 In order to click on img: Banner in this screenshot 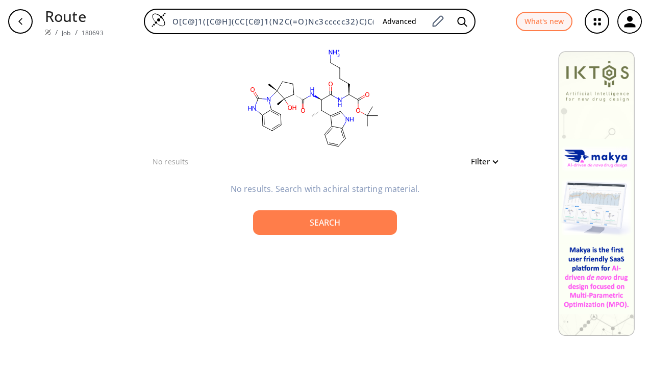, I will do `click(596, 193)`.